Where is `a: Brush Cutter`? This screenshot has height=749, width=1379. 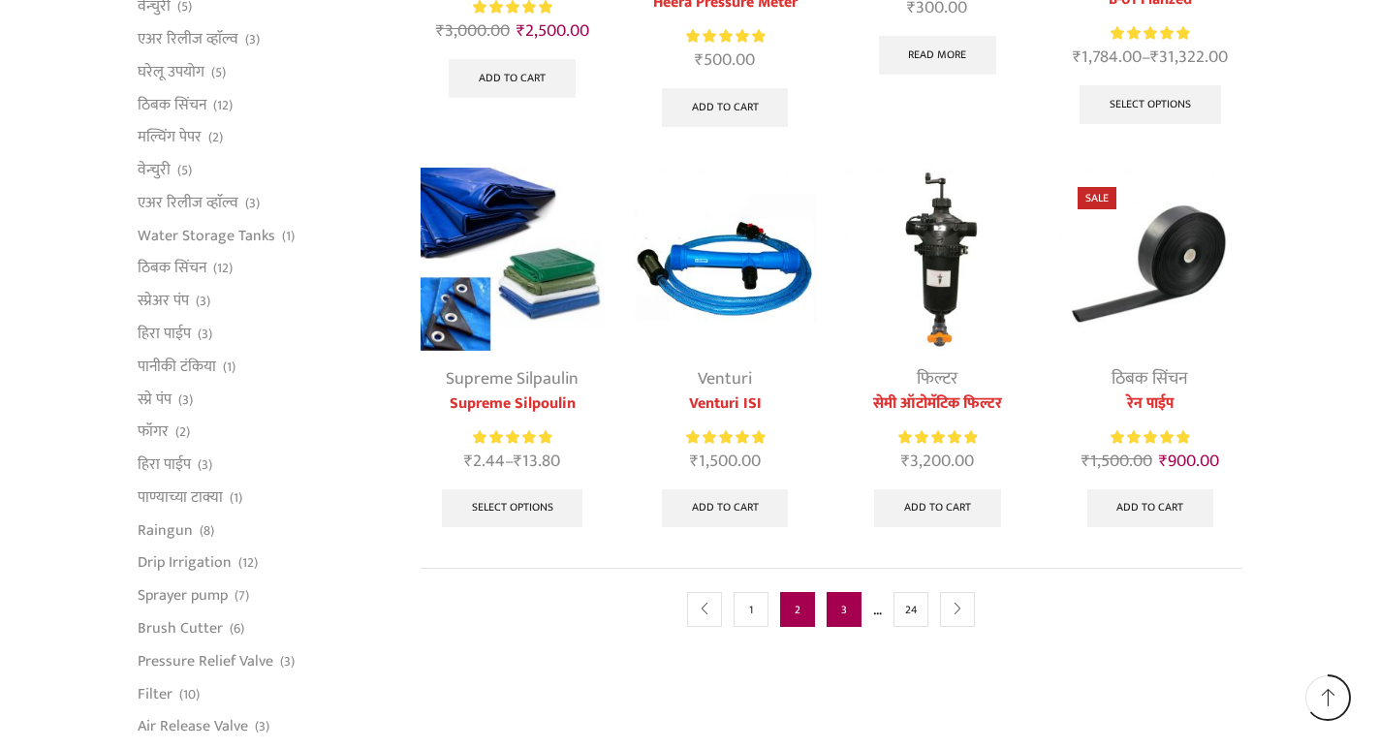 a: Brush Cutter is located at coordinates (180, 629).